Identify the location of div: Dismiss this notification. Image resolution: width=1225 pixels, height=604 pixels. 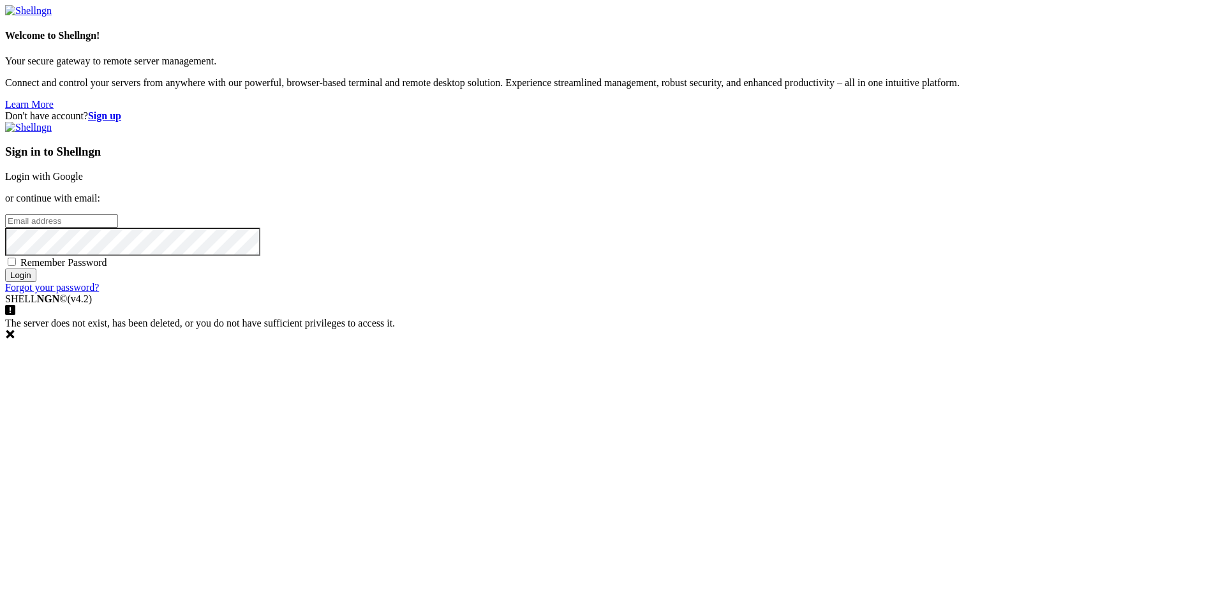
(612, 336).